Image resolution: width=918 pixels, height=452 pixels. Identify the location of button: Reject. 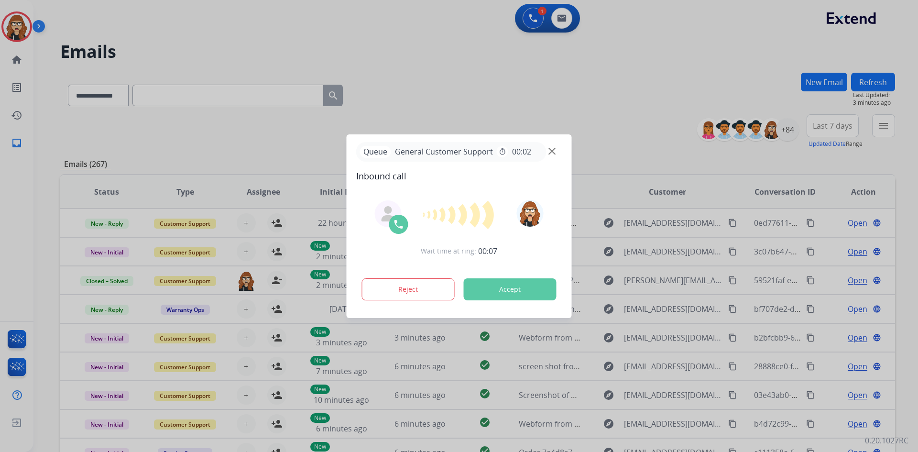
(409, 289).